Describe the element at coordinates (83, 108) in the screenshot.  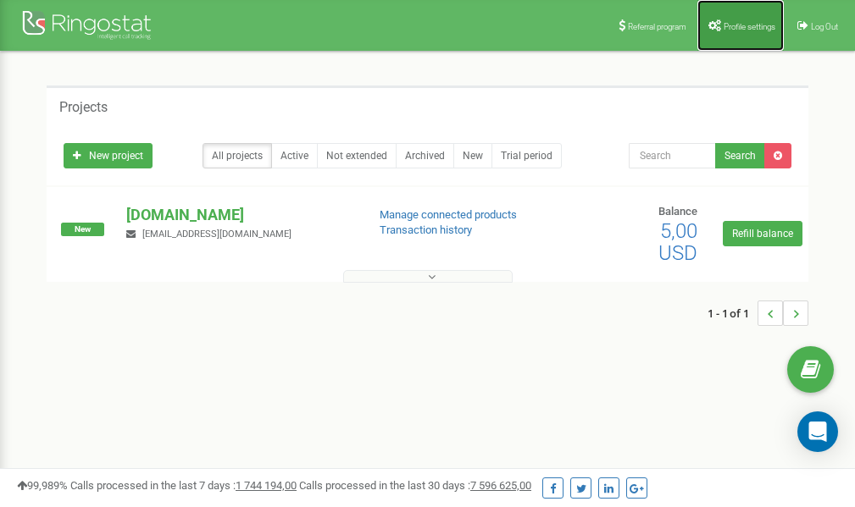
I see `h5: Projects` at that location.